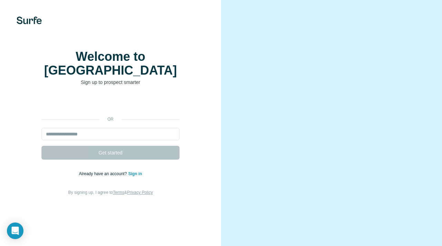 This screenshot has height=246, width=442. Describe the element at coordinates (140, 192) in the screenshot. I see `a: Privacy Policy` at that location.